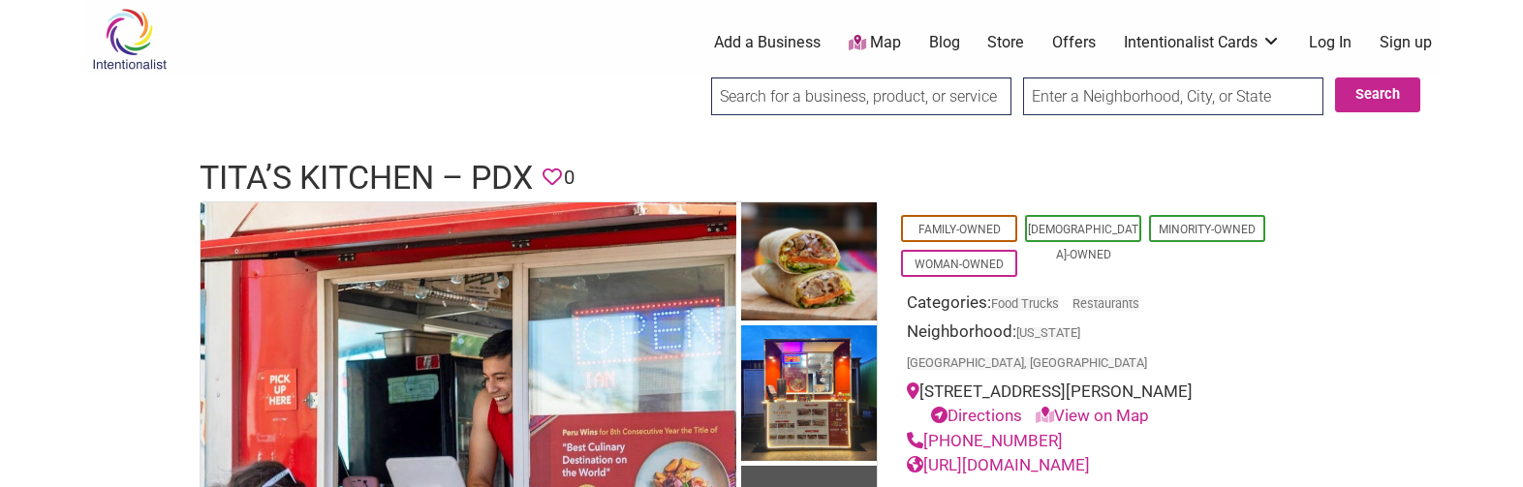 The height and width of the screenshot is (487, 1523). Describe the element at coordinates (1073, 43) in the screenshot. I see `a: Offers` at that location.